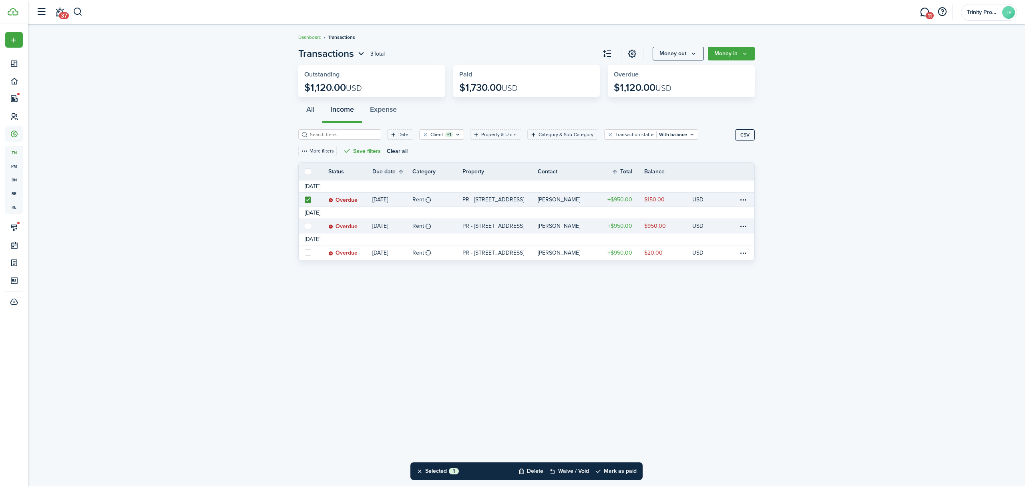  Describe the element at coordinates (454, 471) in the screenshot. I see `span: 1` at that location.